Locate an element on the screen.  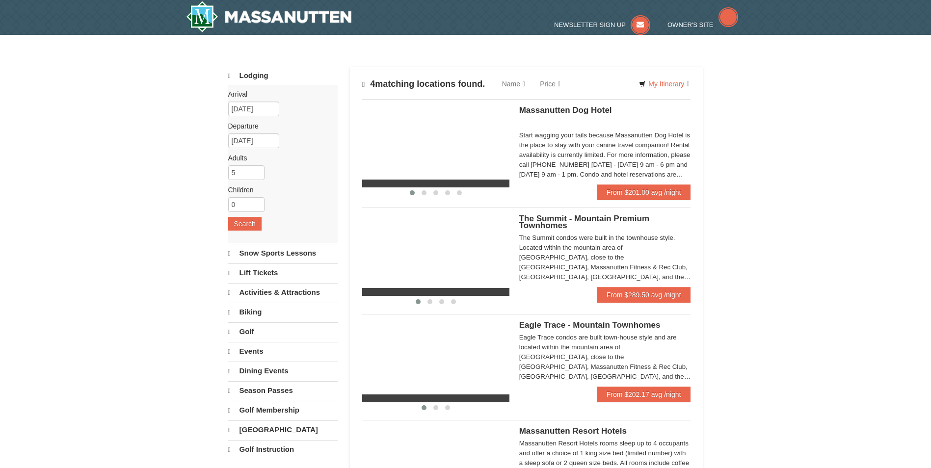
a: My Itinerary is located at coordinates (664, 84).